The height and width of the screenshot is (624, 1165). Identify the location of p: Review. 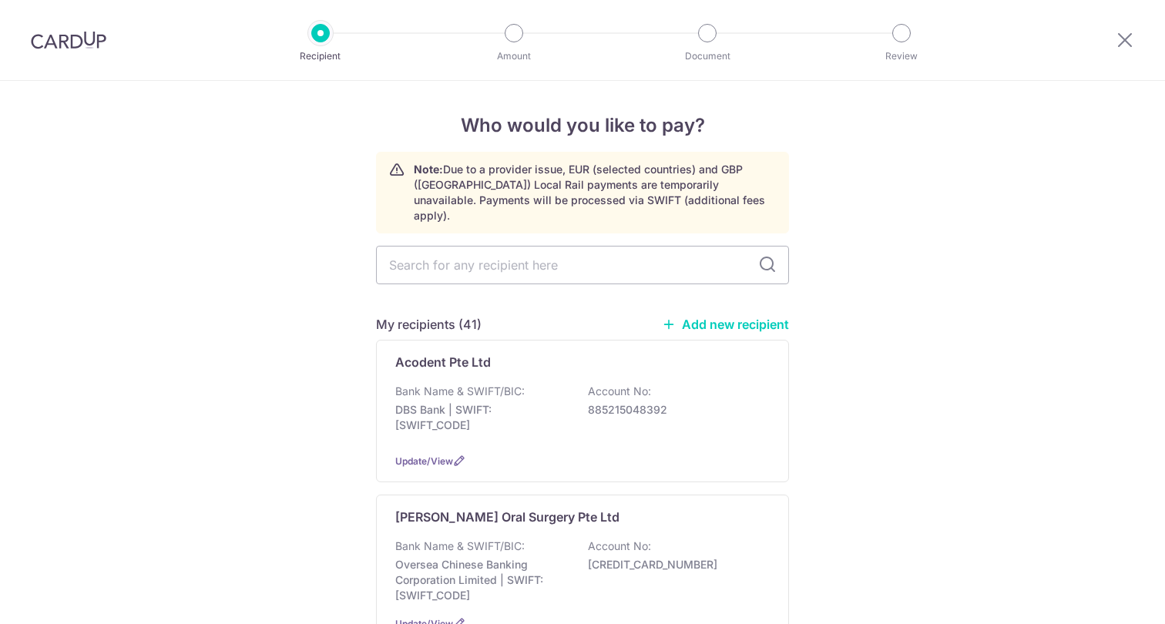
(901, 56).